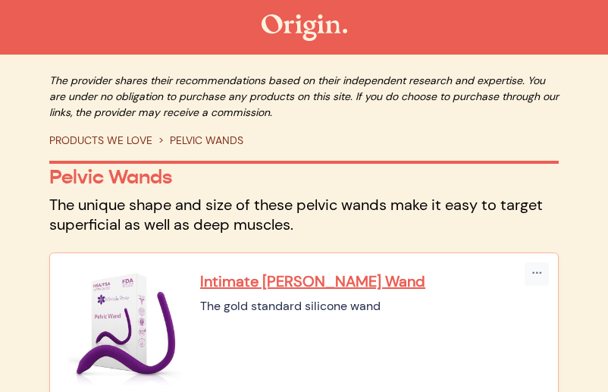 The image size is (608, 392). I want to click on li: PELVIC WANDS, so click(198, 140).